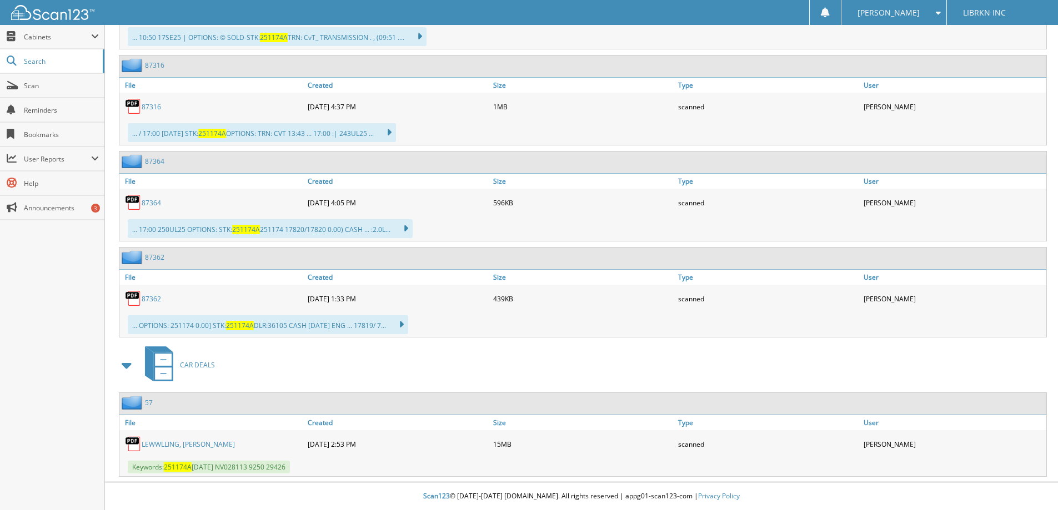  Describe the element at coordinates (583, 203) in the screenshot. I see `div: 596KB` at that location.